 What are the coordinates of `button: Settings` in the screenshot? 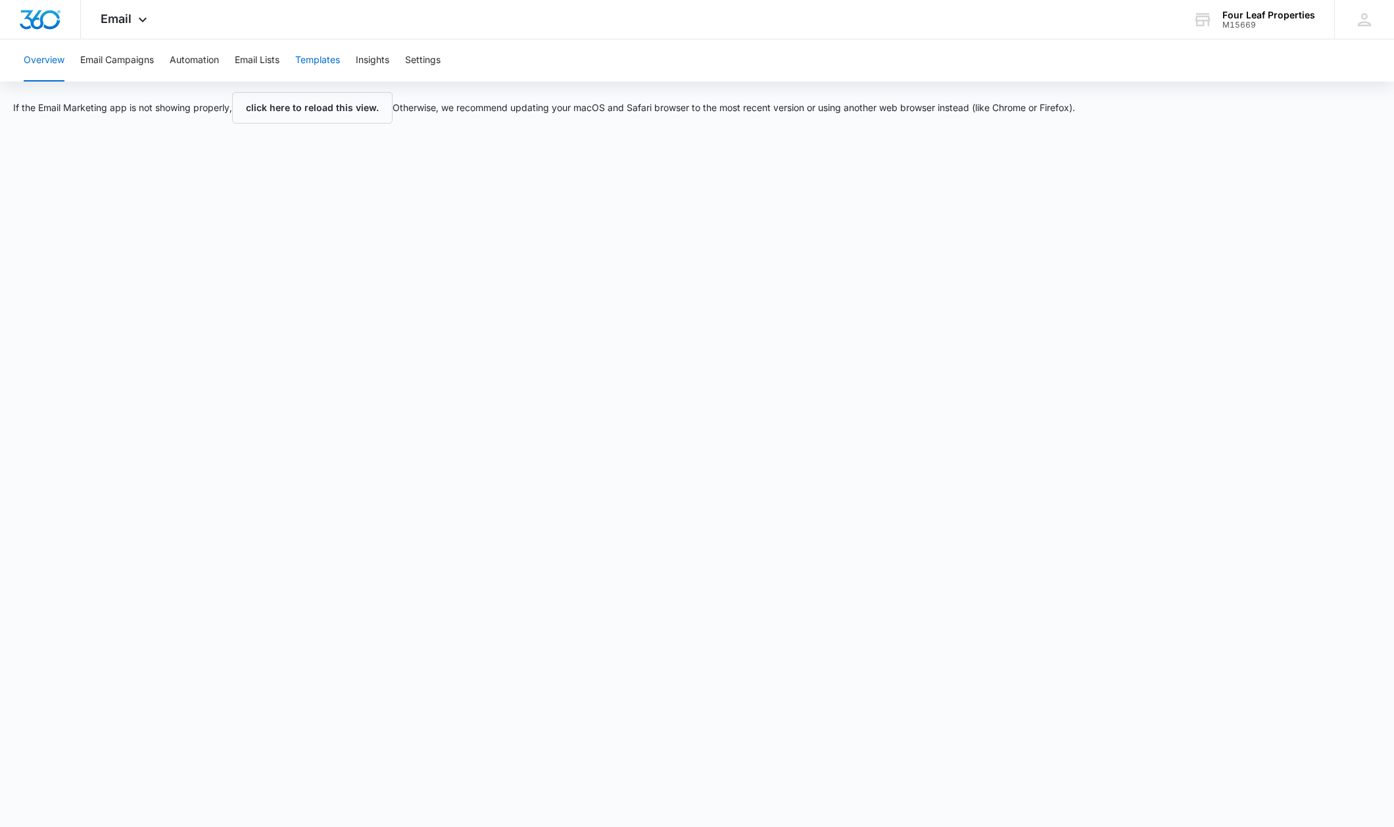 It's located at (423, 60).